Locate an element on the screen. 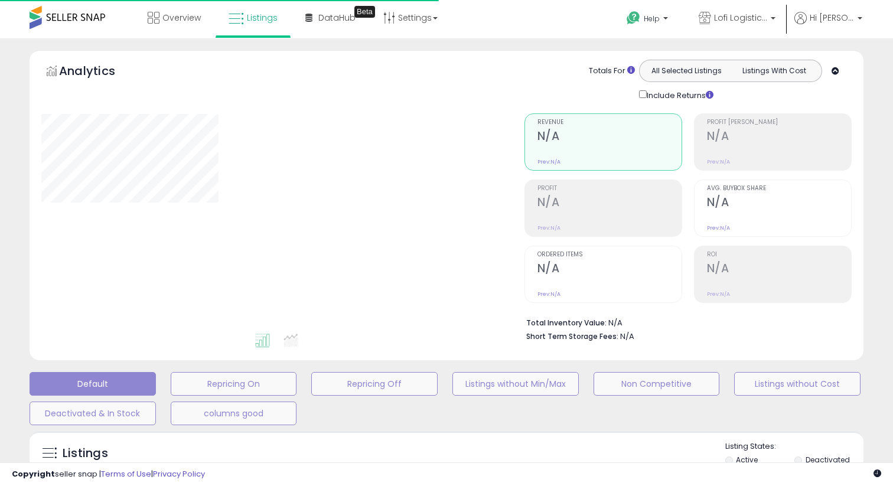  span: N/A is located at coordinates (627, 336).